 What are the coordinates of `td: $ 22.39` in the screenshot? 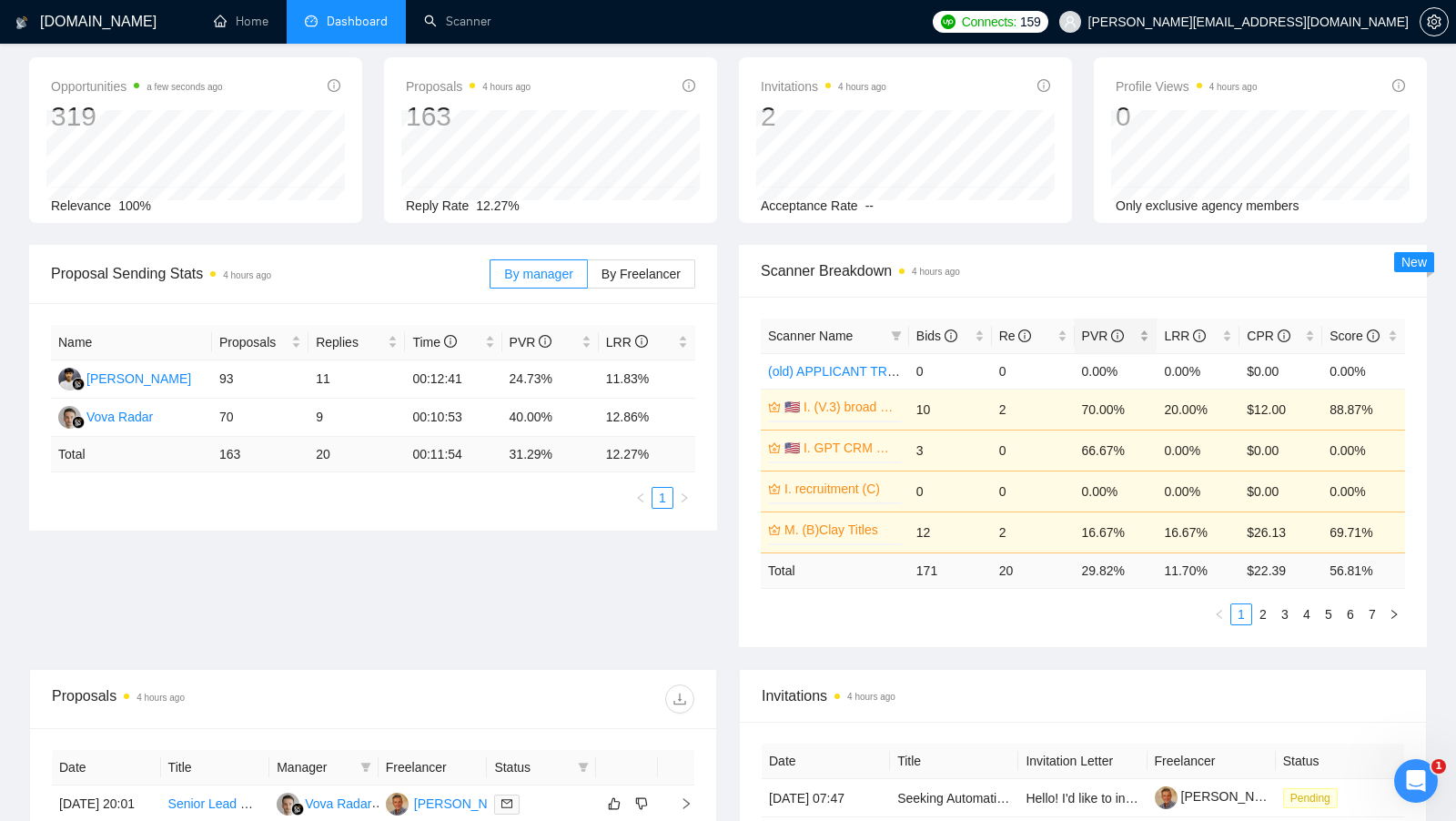 It's located at (1280, 569).